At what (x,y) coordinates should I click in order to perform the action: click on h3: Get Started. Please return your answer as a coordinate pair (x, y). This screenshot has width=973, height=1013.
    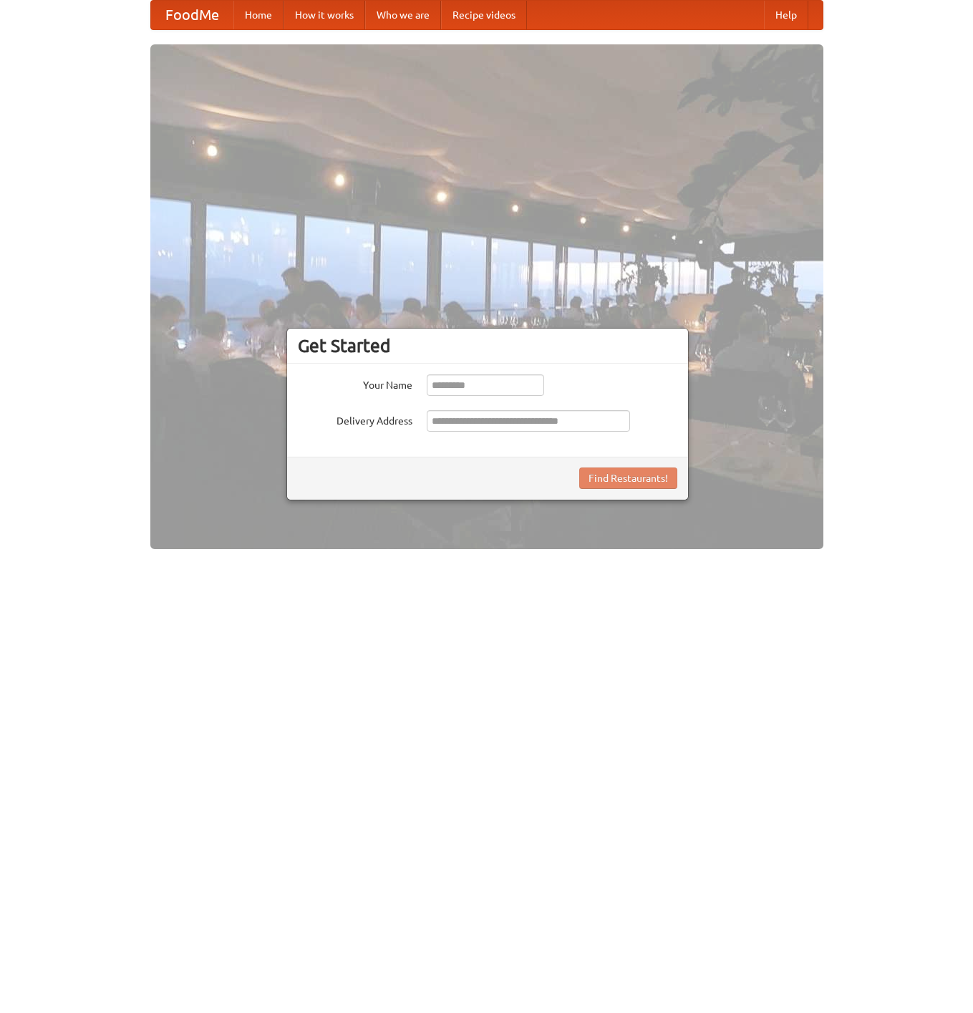
    Looking at the image, I should click on (488, 346).